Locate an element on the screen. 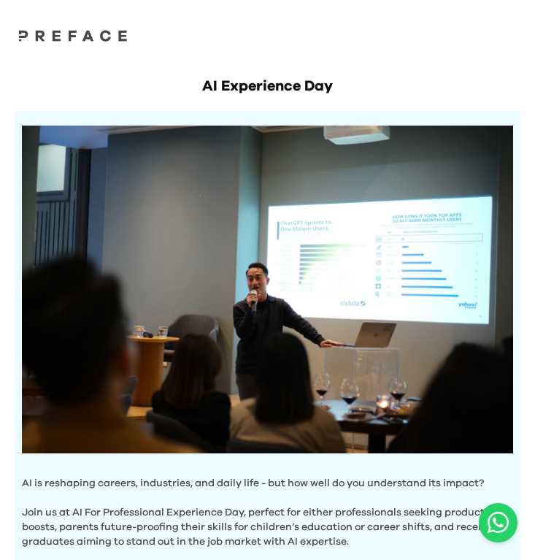  p: Join us at AI For Professional Experience Day, perfect for either professionals seeking productiv... is located at coordinates (267, 520).